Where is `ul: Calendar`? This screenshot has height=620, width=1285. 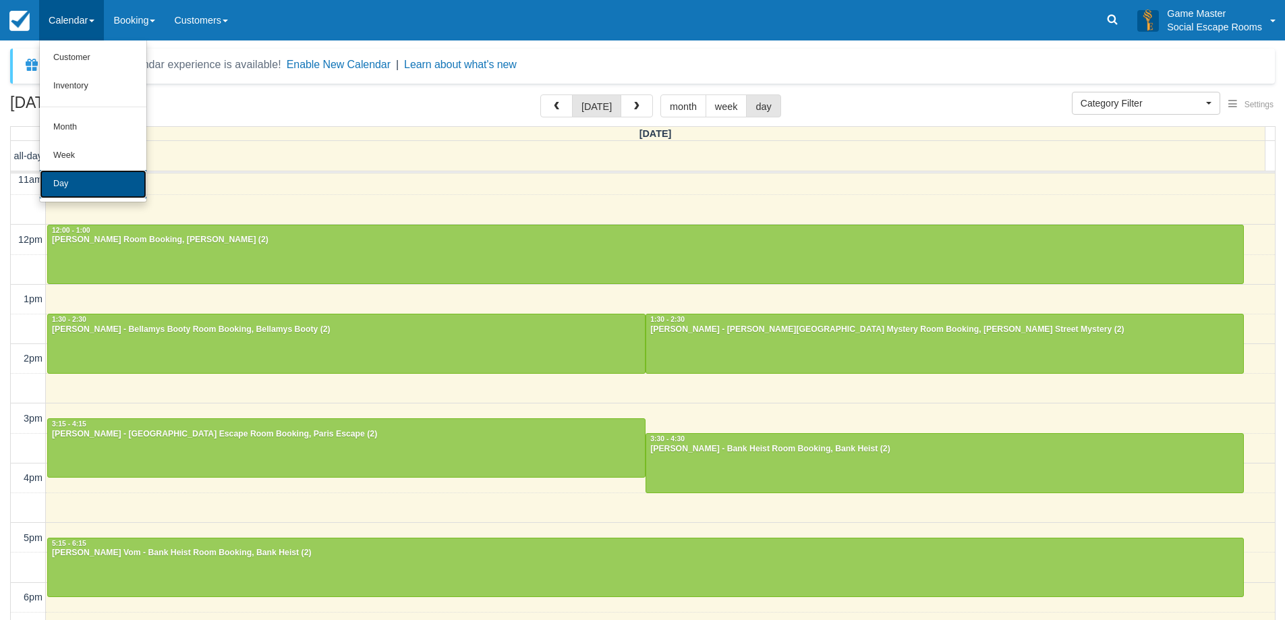
ul: Calendar is located at coordinates (93, 121).